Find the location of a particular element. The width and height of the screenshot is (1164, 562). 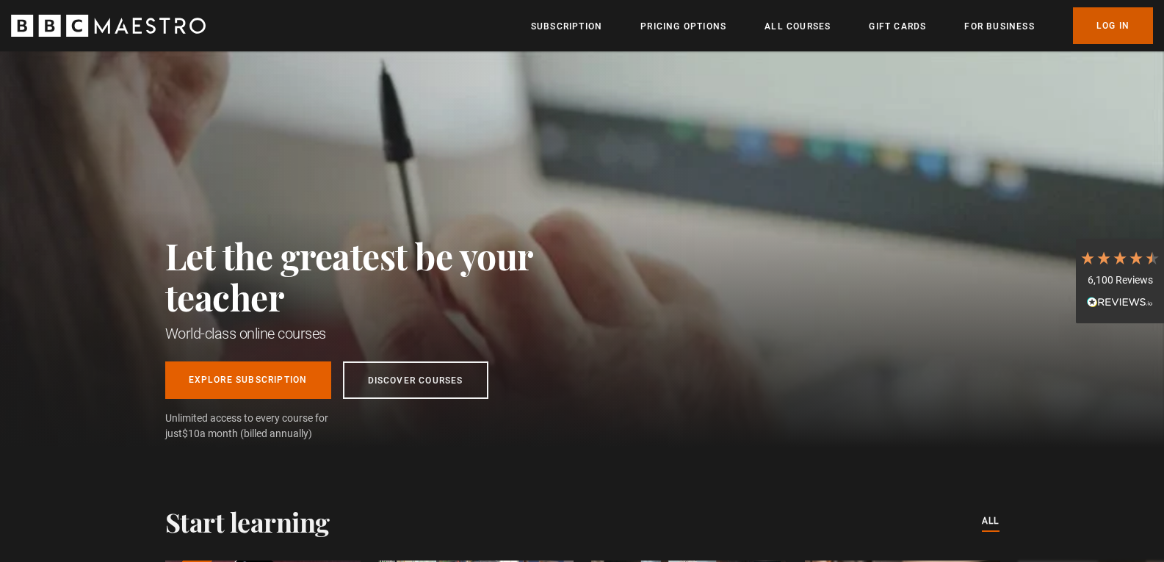

div: Read All Reviews is located at coordinates (1120, 303).